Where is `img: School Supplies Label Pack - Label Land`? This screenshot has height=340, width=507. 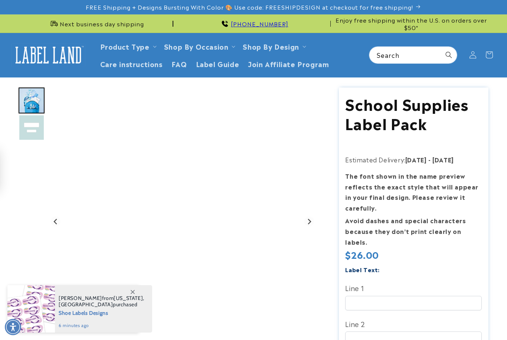
img: School Supplies Label Pack - Label Land is located at coordinates (32, 128).